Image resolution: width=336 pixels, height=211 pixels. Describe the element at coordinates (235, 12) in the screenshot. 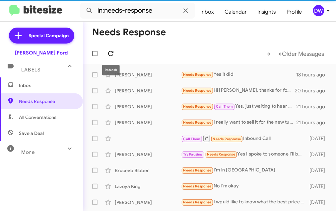

I see `a: Calendar` at that location.